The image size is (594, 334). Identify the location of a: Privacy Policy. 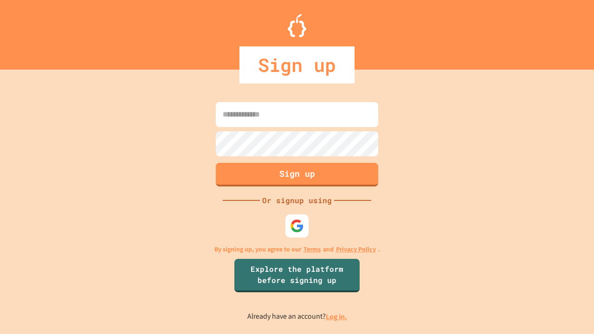
(356, 249).